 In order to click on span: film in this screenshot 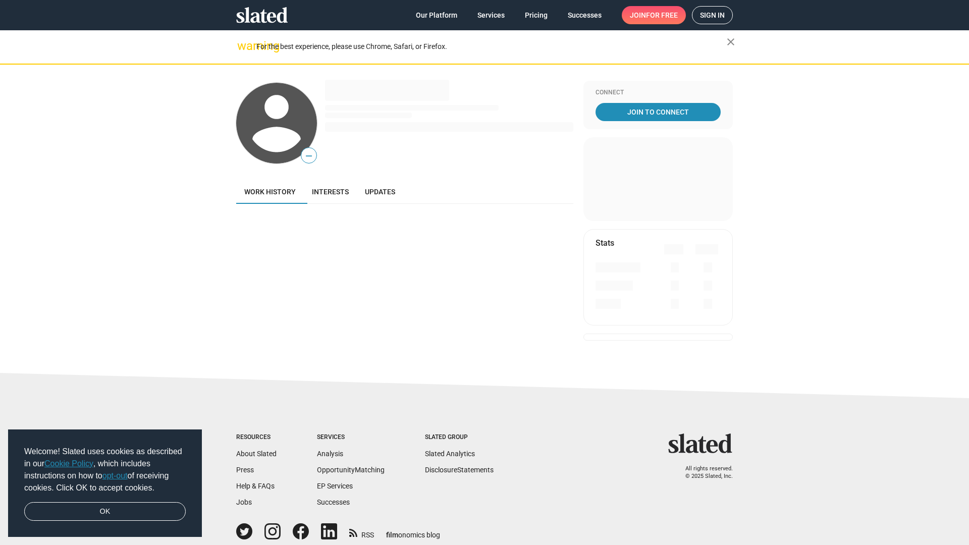, I will do `click(392, 535)`.